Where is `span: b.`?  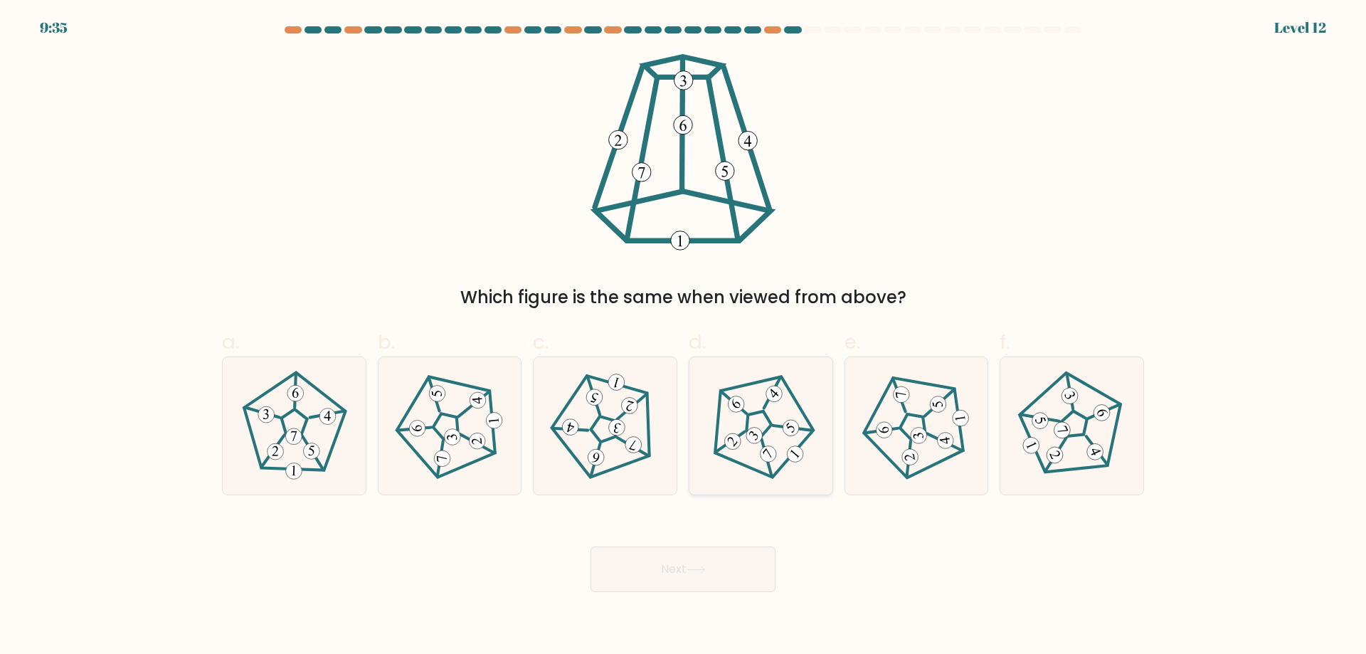
span: b. is located at coordinates (386, 341).